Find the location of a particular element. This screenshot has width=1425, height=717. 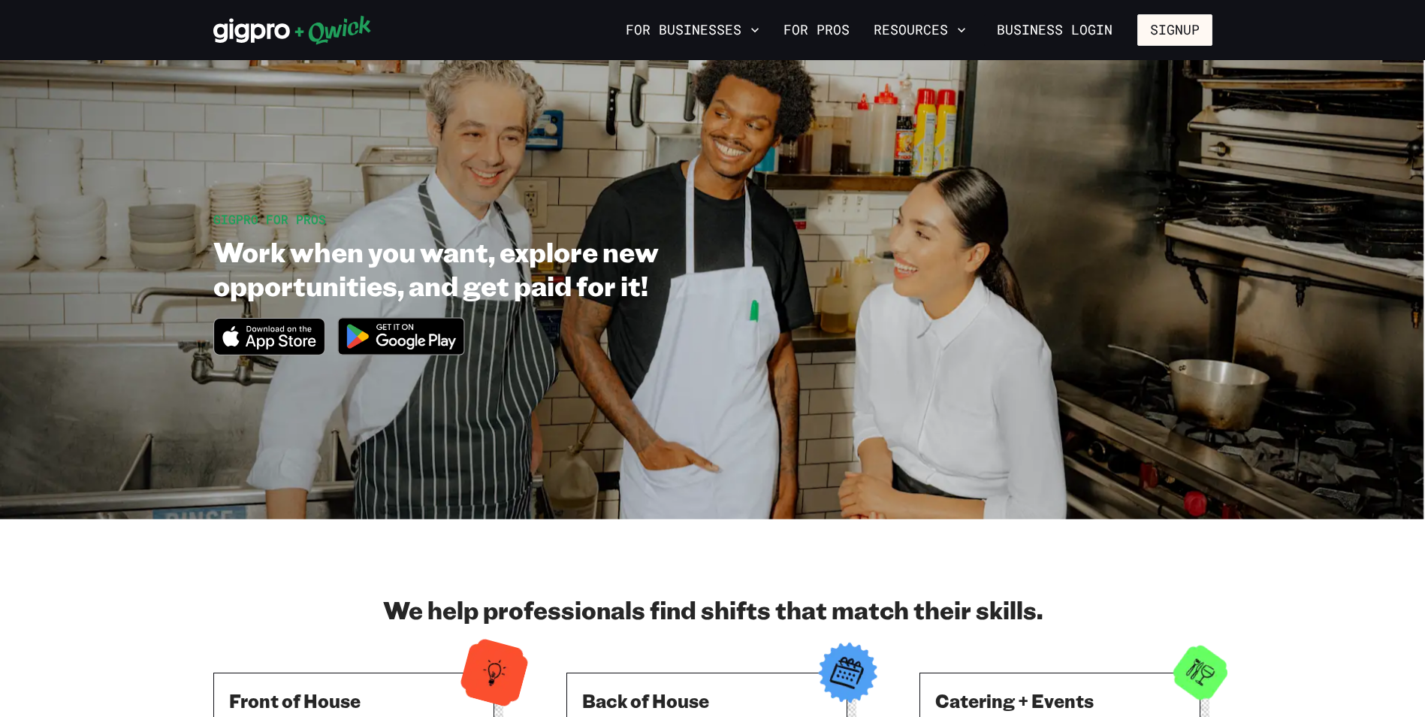

h3: Catering + Events is located at coordinates (1060, 700).